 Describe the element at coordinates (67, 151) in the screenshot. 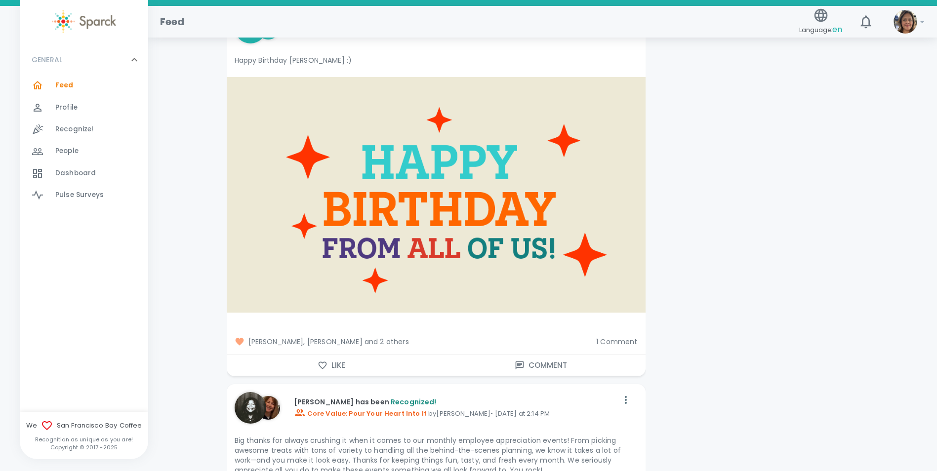

I see `span: People` at that location.